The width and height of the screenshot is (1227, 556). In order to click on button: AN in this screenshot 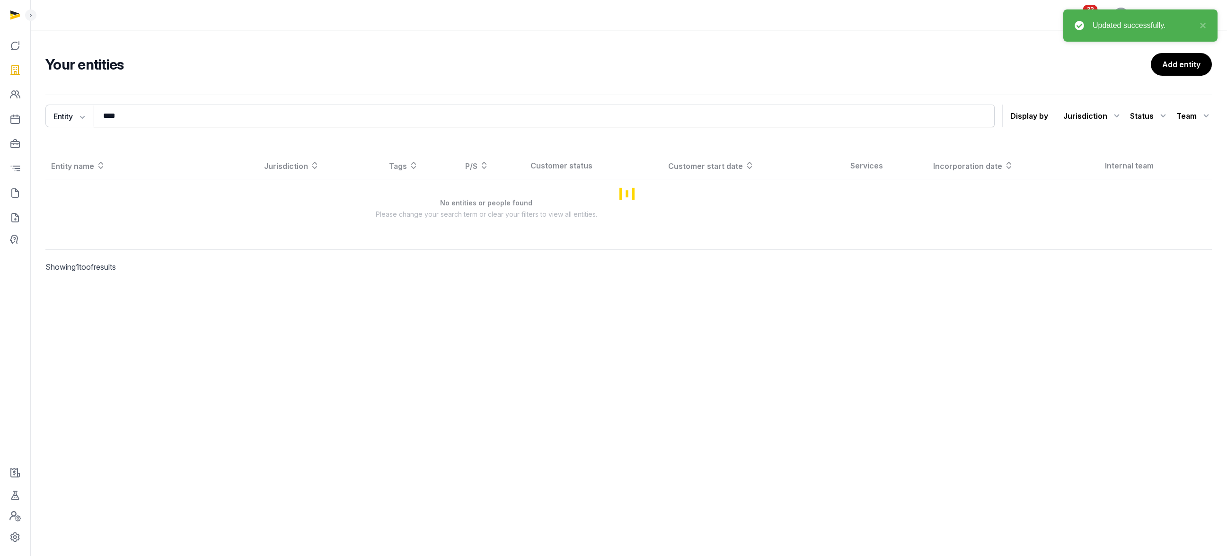, I will do `click(1121, 15)`.